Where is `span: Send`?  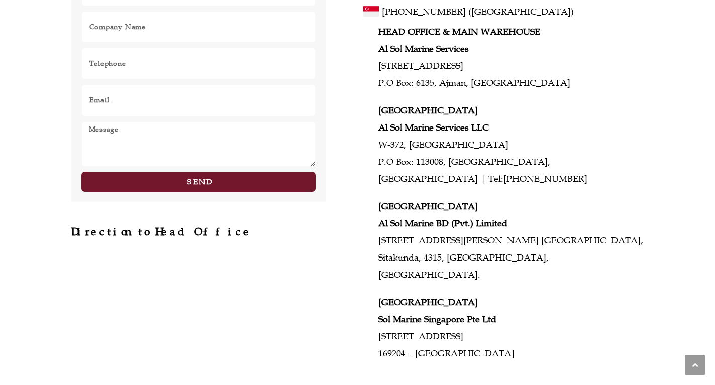 span: Send is located at coordinates (199, 181).